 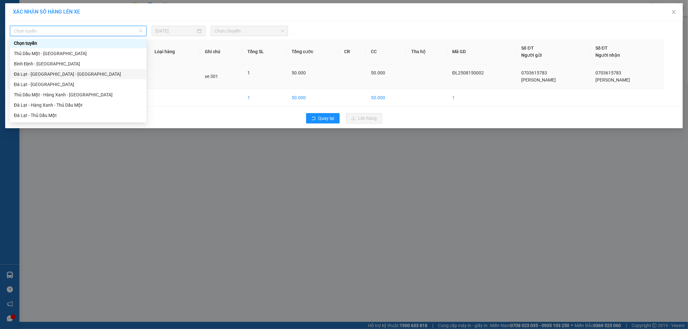 What do you see at coordinates (78, 74) in the screenshot?
I see `div: Đà Lạt - Sài Gòn - Bình Dương` at bounding box center [78, 74].